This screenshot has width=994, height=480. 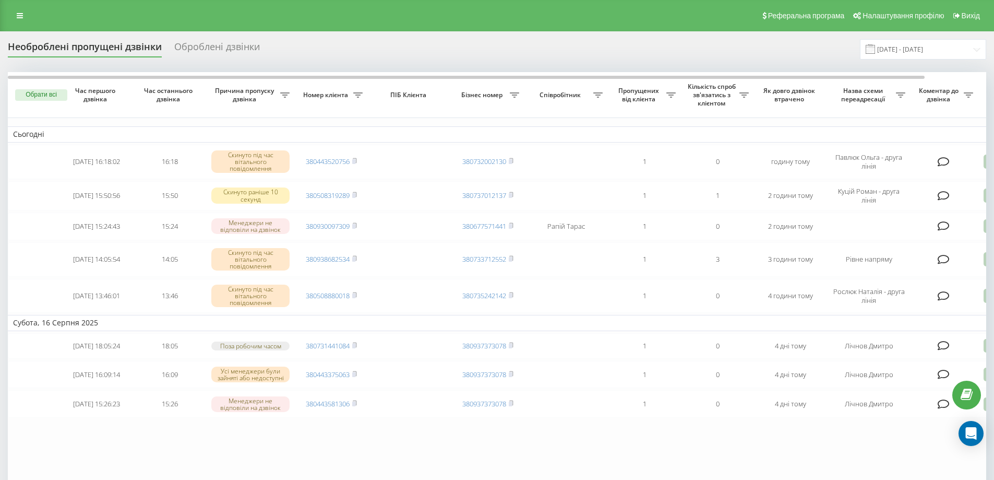 What do you see at coordinates (971, 433) in the screenshot?
I see `div: Open Intercom Messenger` at bounding box center [971, 433].